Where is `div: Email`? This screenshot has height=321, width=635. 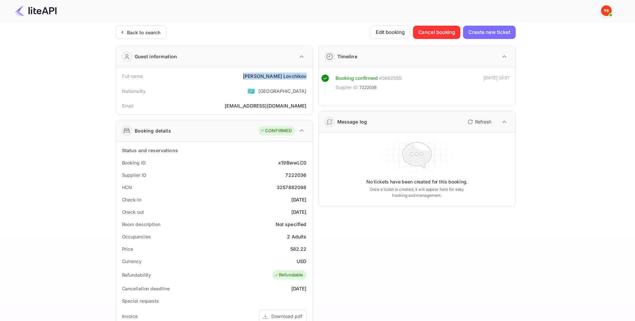 div: Email is located at coordinates (128, 106).